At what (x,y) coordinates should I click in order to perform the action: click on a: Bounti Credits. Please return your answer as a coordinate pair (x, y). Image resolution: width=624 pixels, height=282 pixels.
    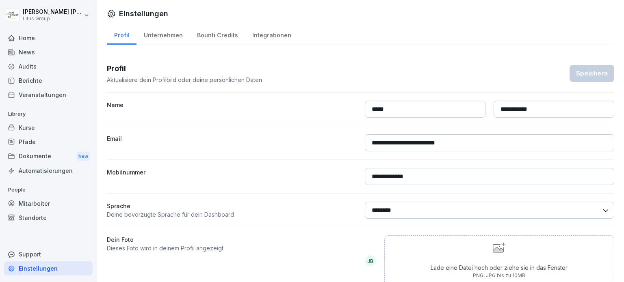
    Looking at the image, I should click on (217, 34).